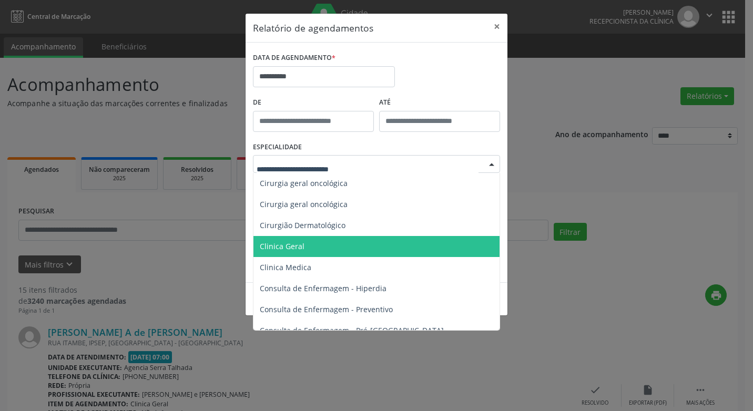 This screenshot has width=753, height=411. I want to click on label: ATÉ, so click(440, 103).